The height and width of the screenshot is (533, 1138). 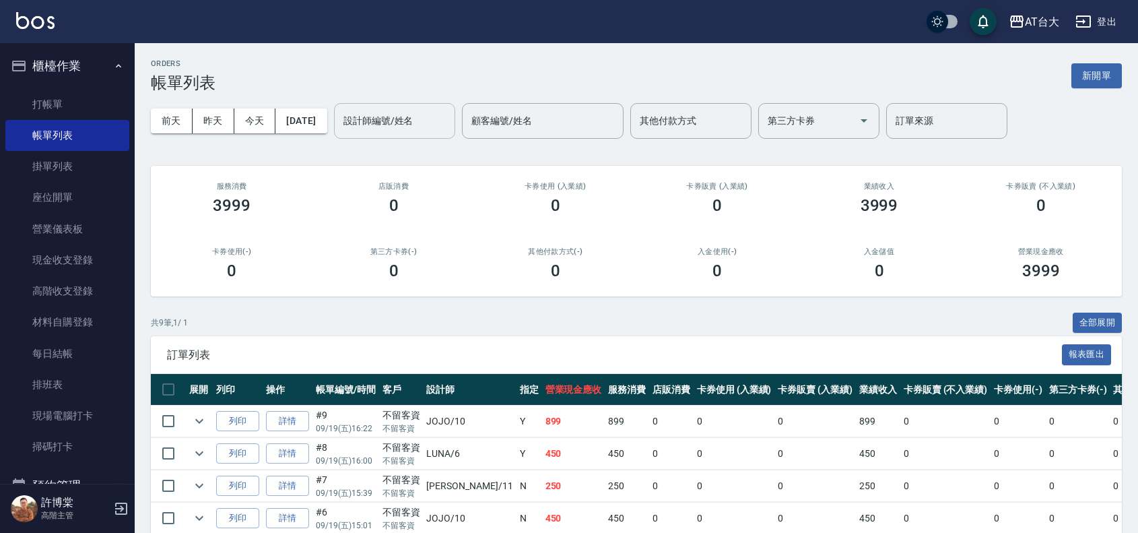 I want to click on td: N, so click(x=529, y=485).